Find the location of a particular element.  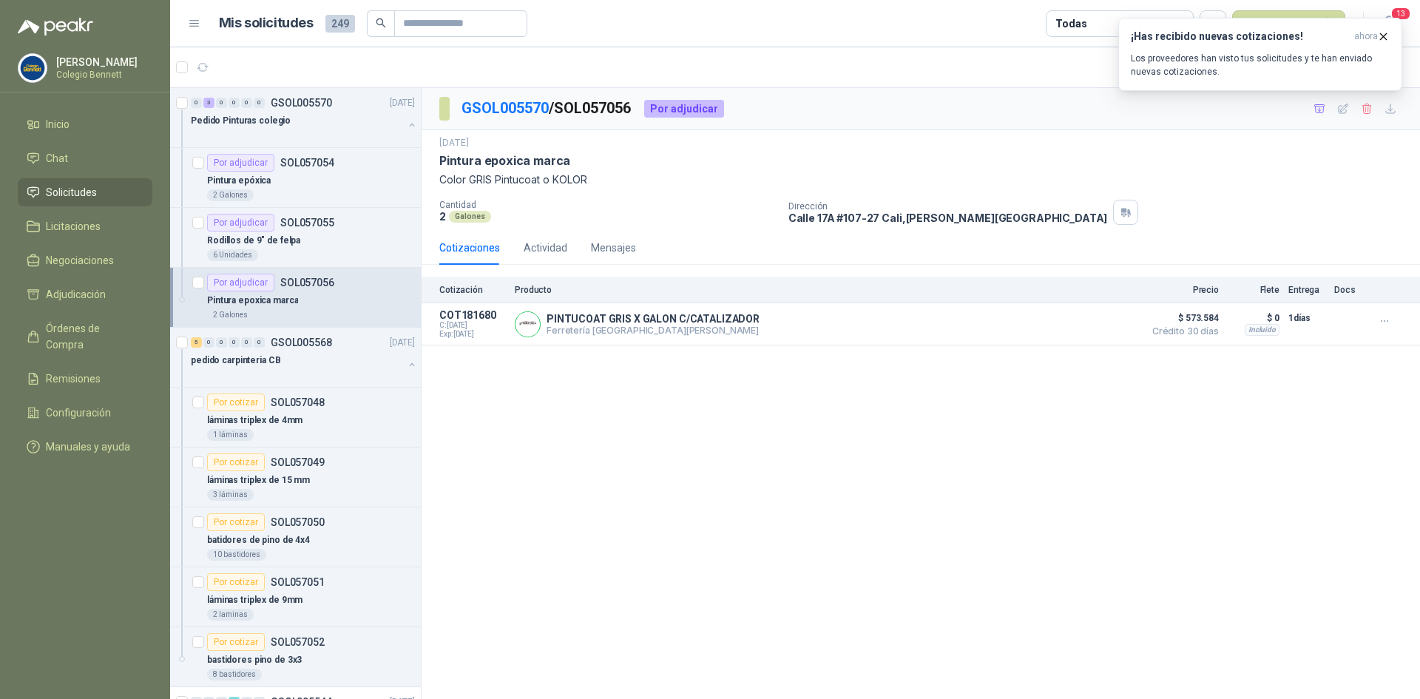

div: Cotizaciones is located at coordinates (470, 248).